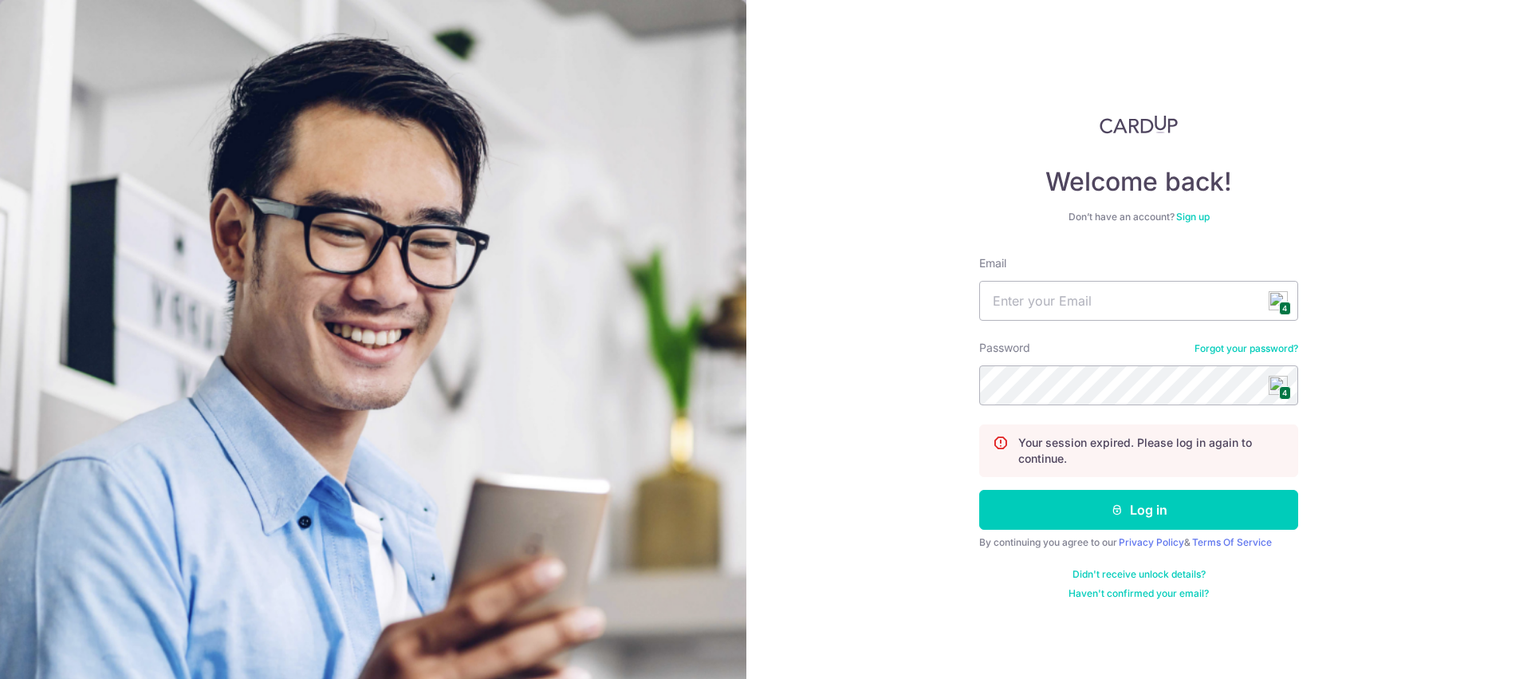  What do you see at coordinates (1139, 182) in the screenshot?
I see `h4: Welcome back!` at bounding box center [1139, 182].